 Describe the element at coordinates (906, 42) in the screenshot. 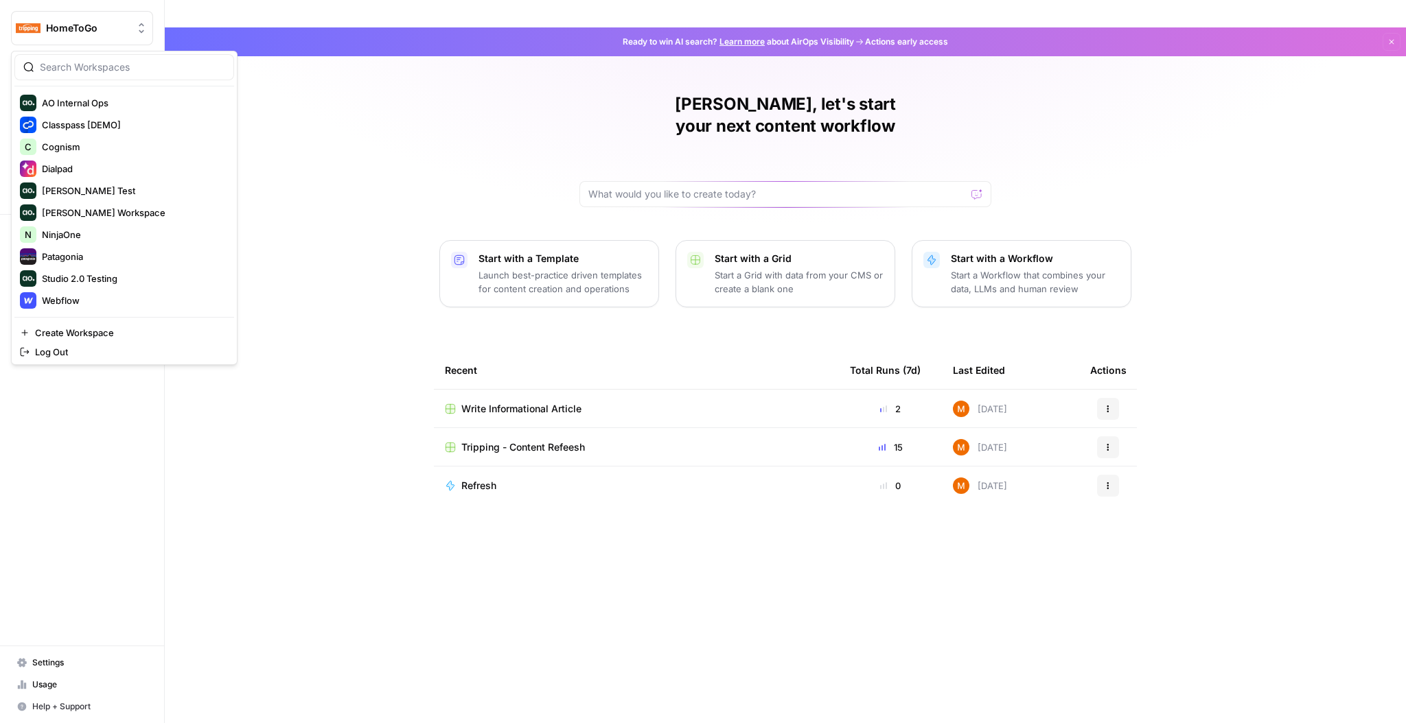

I see `span: Actions early access` at that location.